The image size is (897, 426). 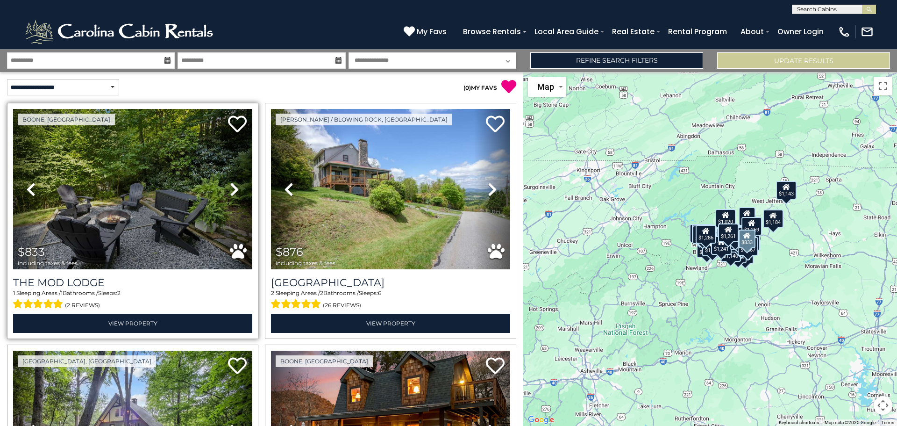 What do you see at coordinates (748, 246) in the screenshot?
I see `div: $1,267` at bounding box center [748, 246].